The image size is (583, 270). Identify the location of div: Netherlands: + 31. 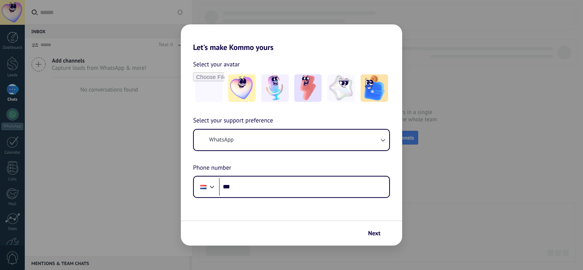
(203, 187).